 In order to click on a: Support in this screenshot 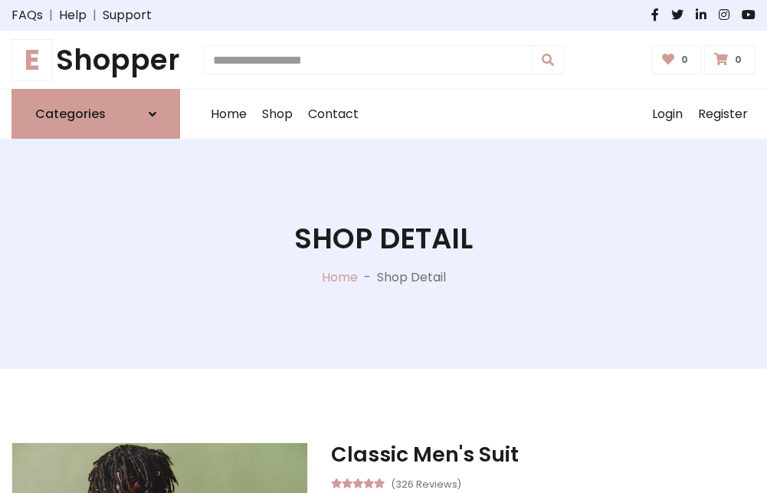, I will do `click(127, 15)`.